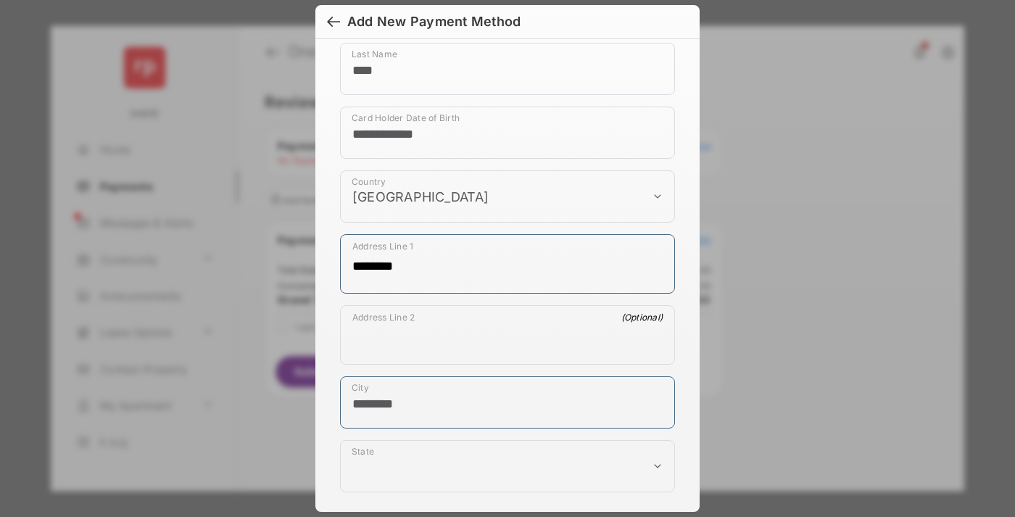  Describe the element at coordinates (508, 402) in the screenshot. I see `div: payment_method_screening[postal_addresses][locality]` at that location.